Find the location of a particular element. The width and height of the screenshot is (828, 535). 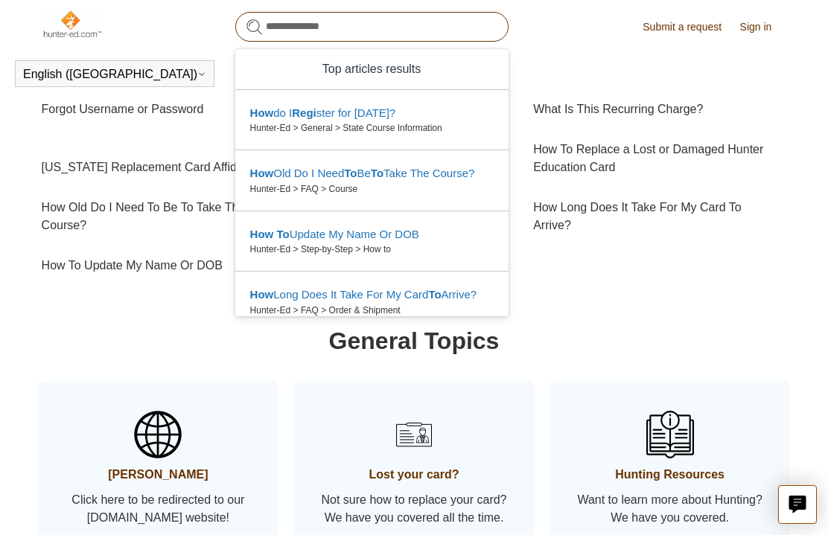

img: 01HZPCYSN9AJKKHAEXNV8VQ106 is located at coordinates (670, 435).